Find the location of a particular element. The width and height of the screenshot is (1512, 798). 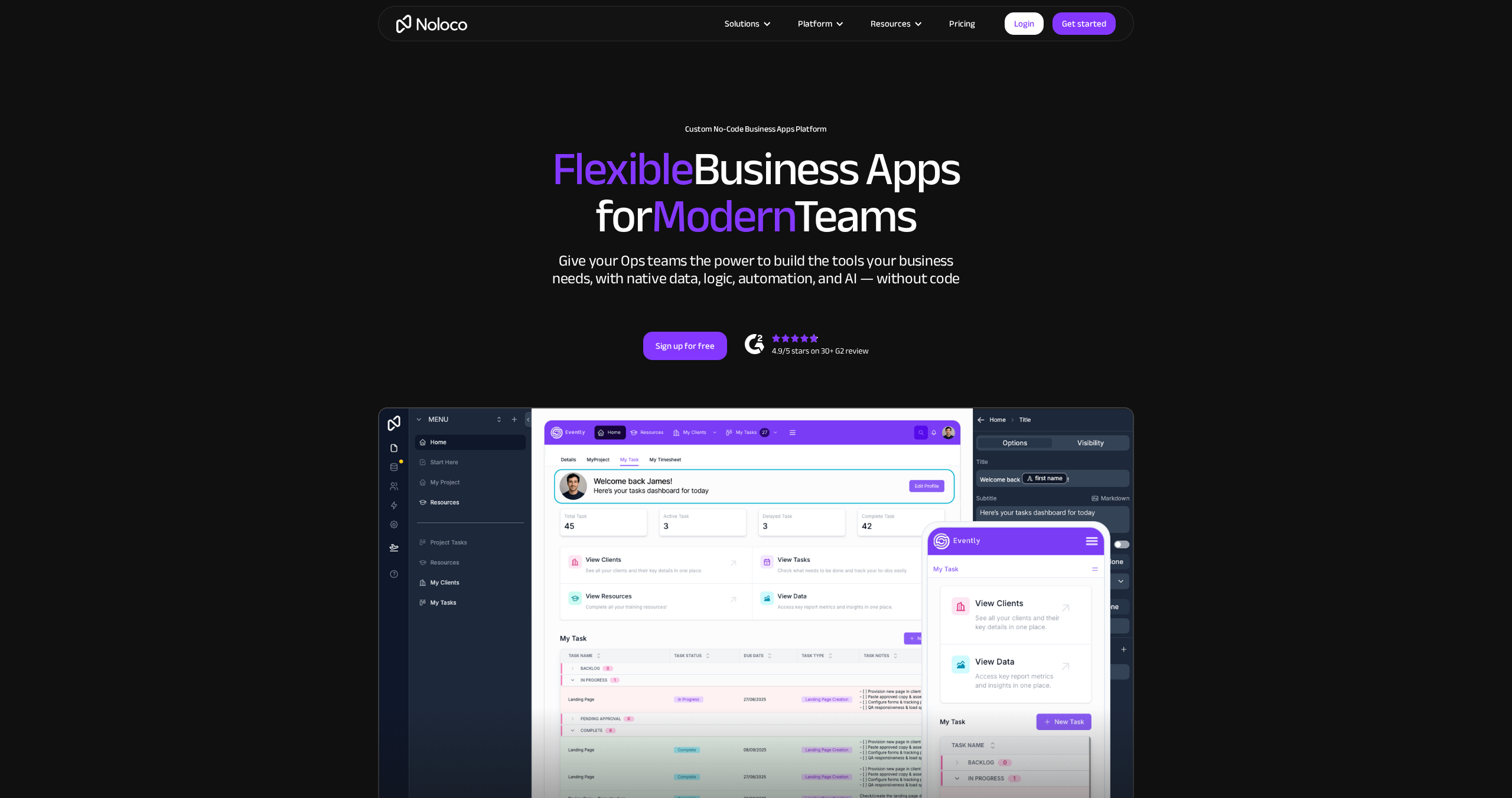

a: Pricing is located at coordinates (962, 24).